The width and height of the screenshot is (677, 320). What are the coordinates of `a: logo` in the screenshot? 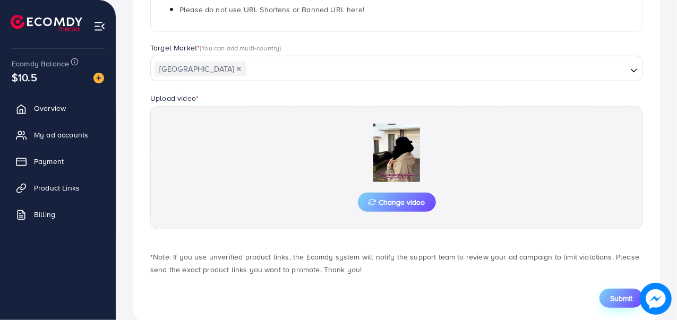 It's located at (46, 23).